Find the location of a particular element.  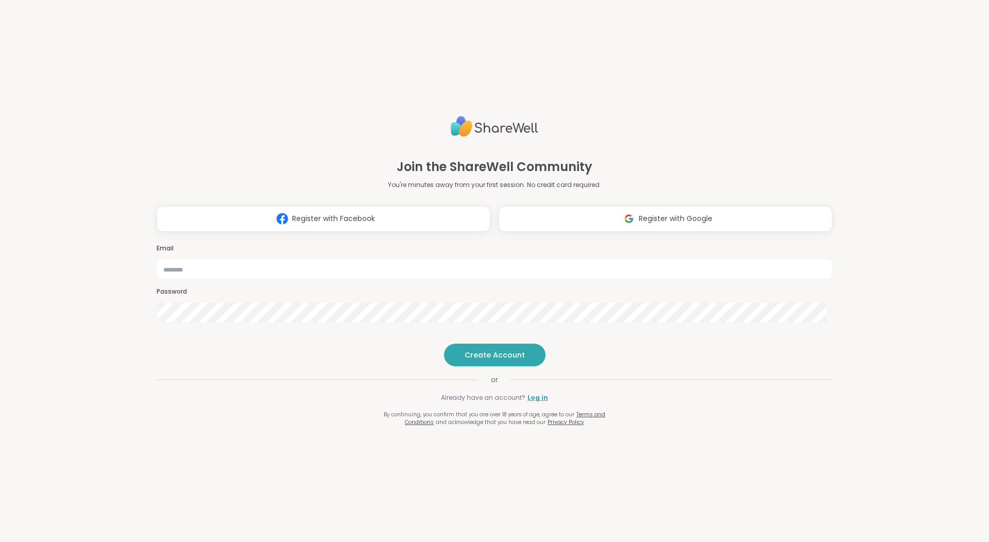

h3: Email is located at coordinates (495, 248).